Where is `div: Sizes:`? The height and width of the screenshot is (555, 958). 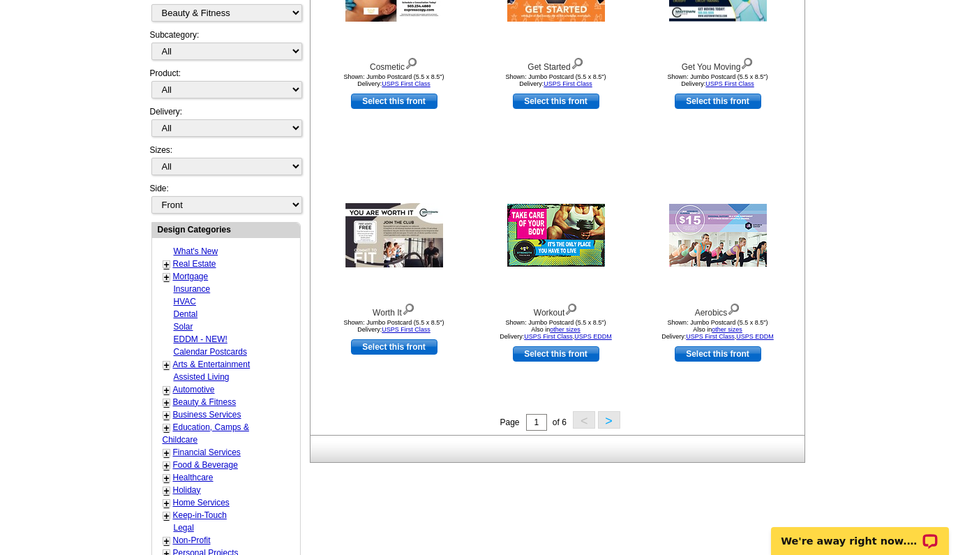
div: Sizes: is located at coordinates (225, 163).